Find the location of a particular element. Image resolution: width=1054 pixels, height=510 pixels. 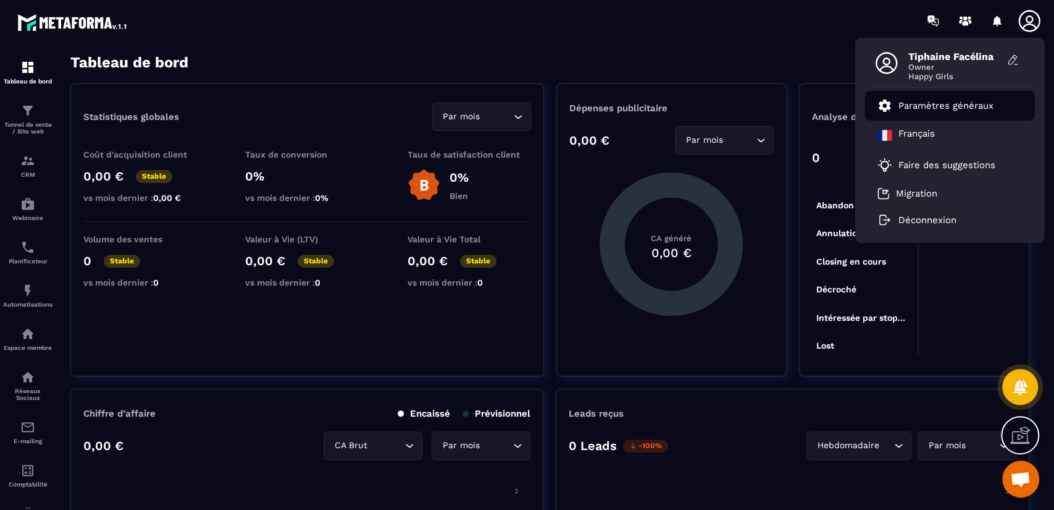

a: formationformationTableau de bord is located at coordinates (28, 72).